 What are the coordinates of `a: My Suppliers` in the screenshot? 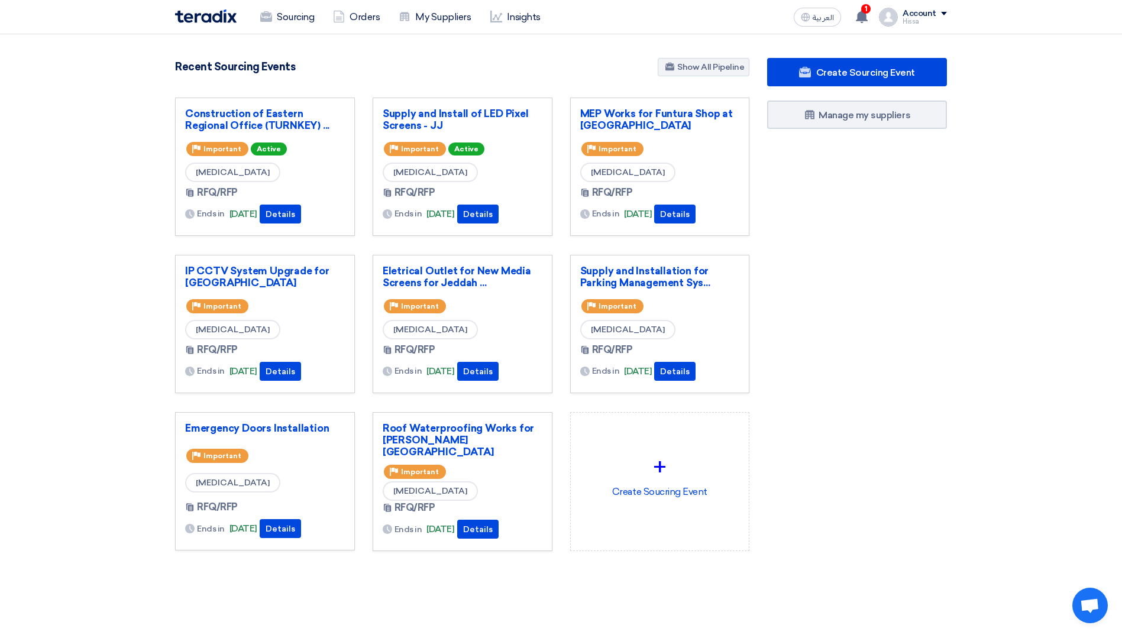 It's located at (435, 17).